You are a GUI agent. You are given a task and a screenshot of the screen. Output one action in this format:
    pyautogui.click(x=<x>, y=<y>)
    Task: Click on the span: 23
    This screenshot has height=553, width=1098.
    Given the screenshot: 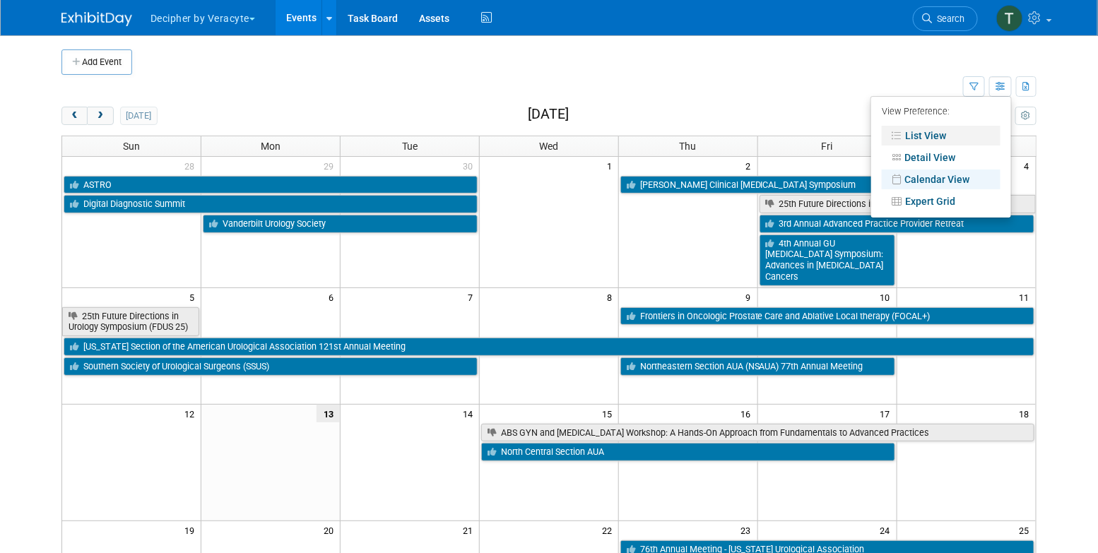 What is the action you would take?
    pyautogui.click(x=748, y=530)
    